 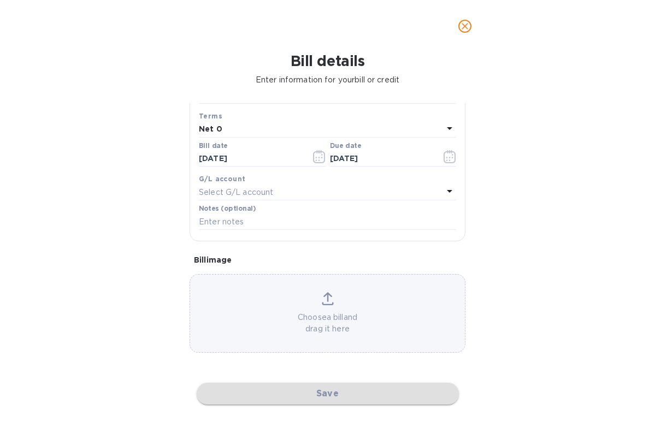 What do you see at coordinates (345, 146) in the screenshot?
I see `label: Due date` at bounding box center [345, 146].